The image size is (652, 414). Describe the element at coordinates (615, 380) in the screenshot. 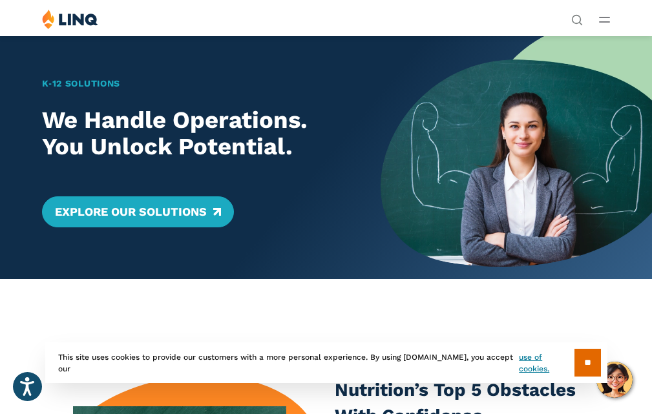

I see `button: Hello, have a question? Let’s chat.` at that location.